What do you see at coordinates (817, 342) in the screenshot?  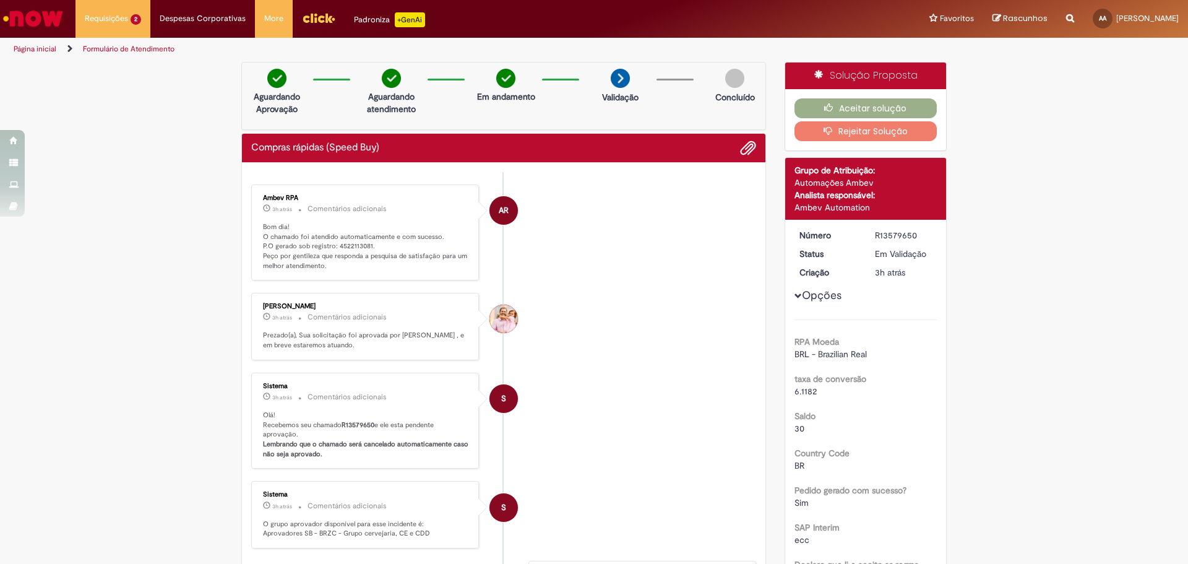 I see `b: RPA Moeda` at bounding box center [817, 342].